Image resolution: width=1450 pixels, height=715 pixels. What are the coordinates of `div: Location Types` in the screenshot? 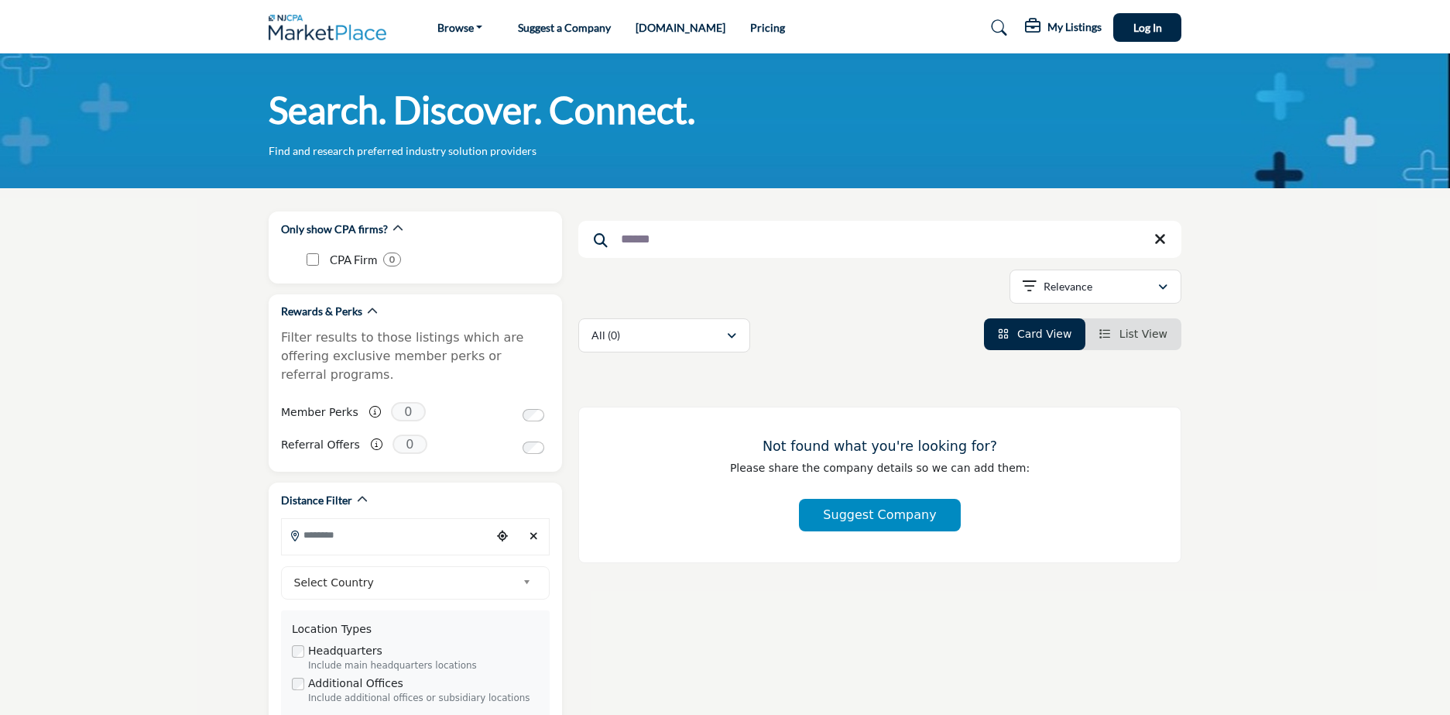 It's located at (415, 629).